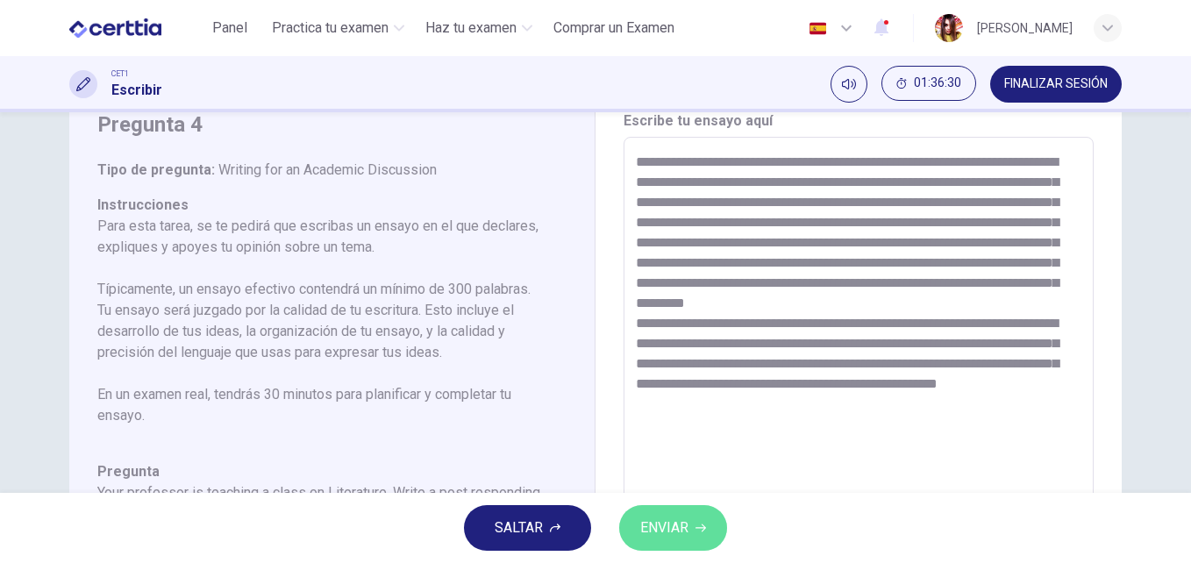 The height and width of the screenshot is (563, 1191). Describe the element at coordinates (230, 28) in the screenshot. I see `a: Panel` at that location.